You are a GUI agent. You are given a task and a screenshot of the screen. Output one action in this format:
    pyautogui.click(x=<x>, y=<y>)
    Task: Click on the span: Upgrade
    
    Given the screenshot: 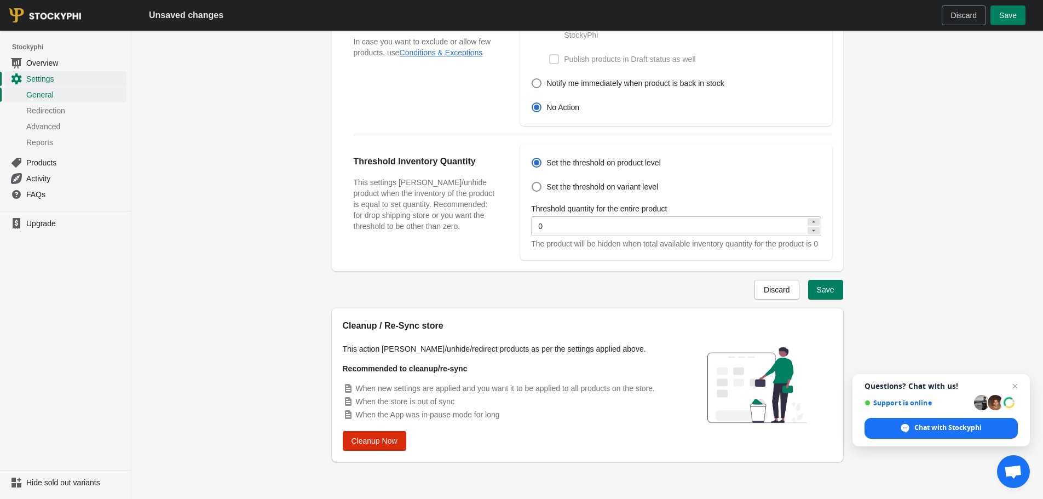 What is the action you would take?
    pyautogui.click(x=75, y=223)
    